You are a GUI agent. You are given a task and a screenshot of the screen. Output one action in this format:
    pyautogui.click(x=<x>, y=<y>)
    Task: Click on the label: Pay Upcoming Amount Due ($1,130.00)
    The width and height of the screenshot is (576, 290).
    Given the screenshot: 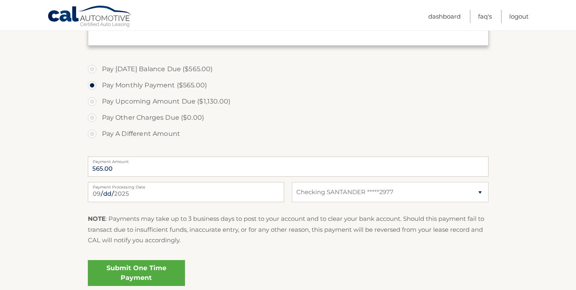 What is the action you would take?
    pyautogui.click(x=288, y=102)
    